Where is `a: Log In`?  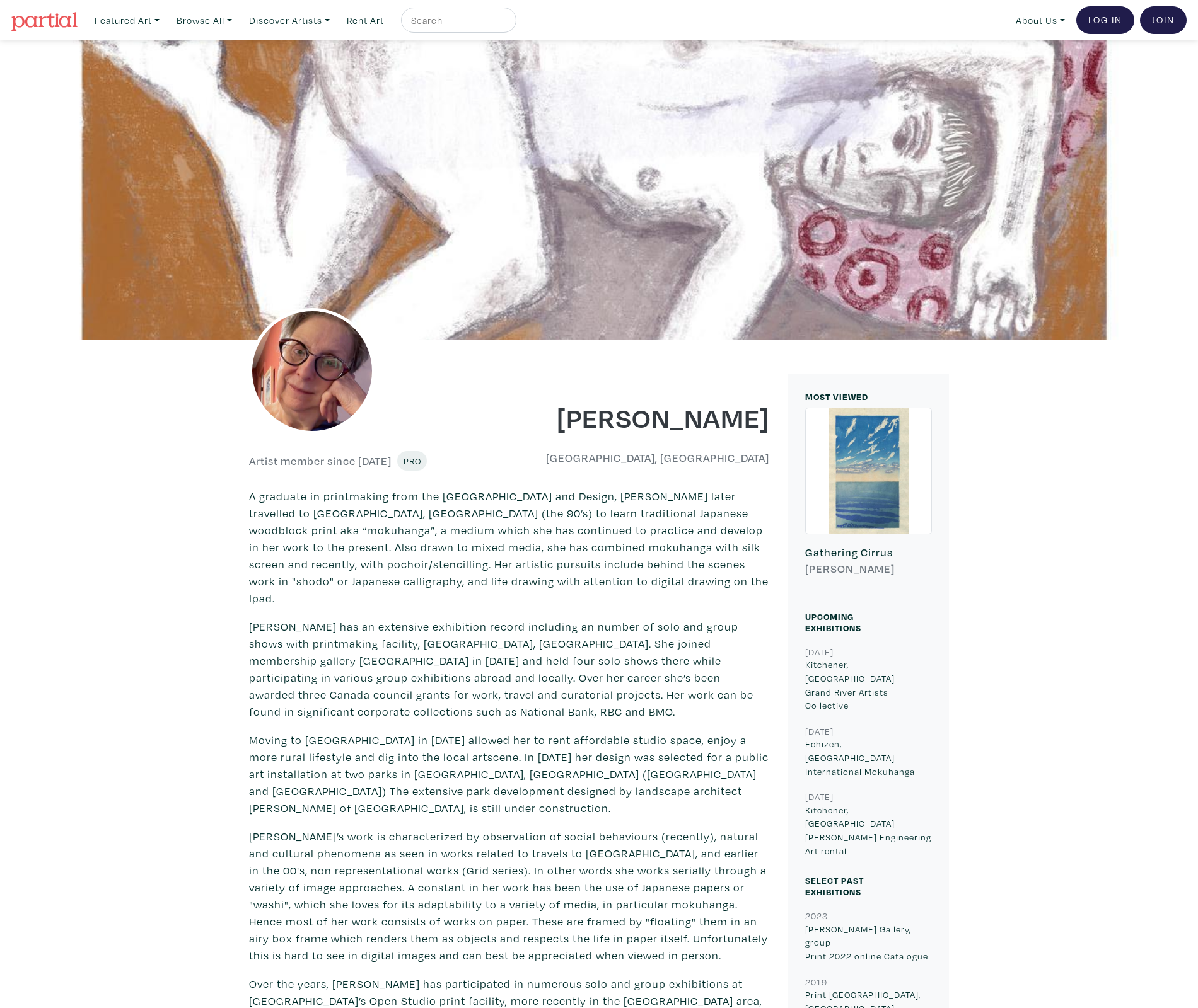 a: Log In is located at coordinates (1106, 21).